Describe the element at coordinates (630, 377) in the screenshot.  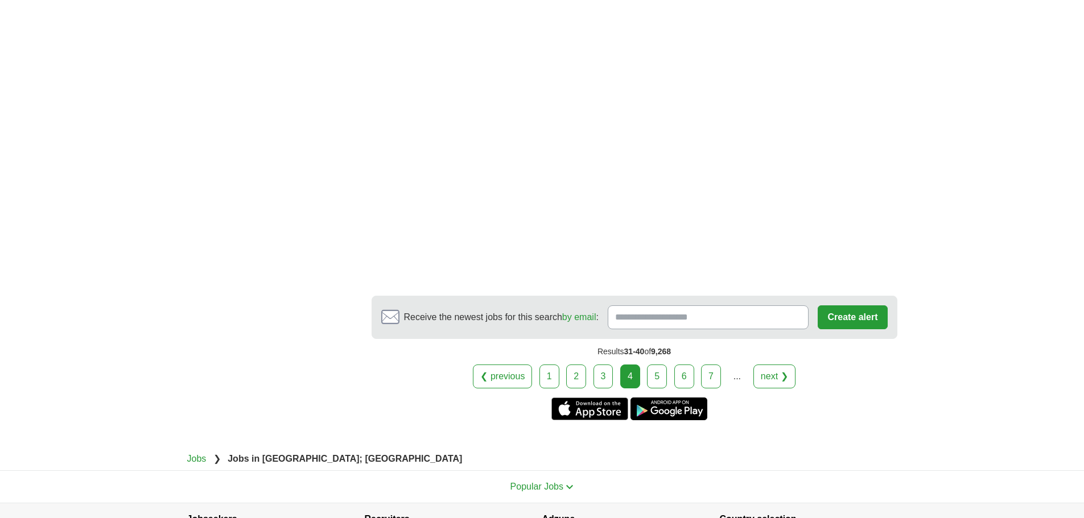
I see `div: 4` at that location.